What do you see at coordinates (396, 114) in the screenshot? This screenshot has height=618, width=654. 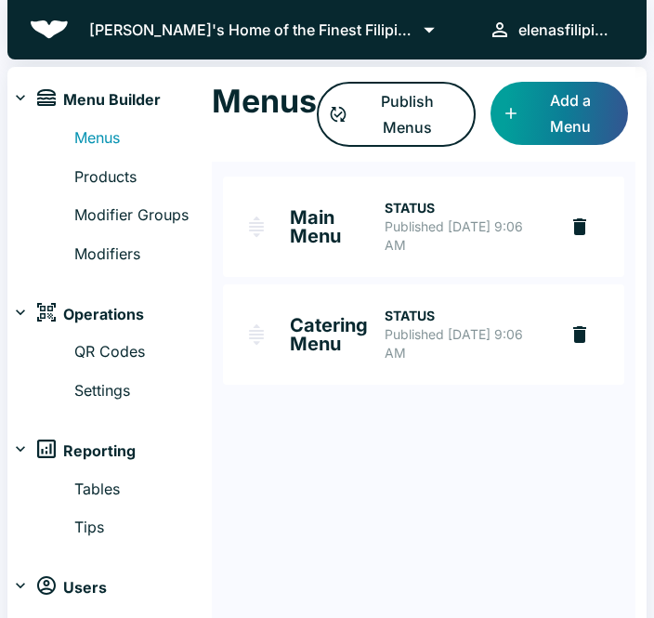 I see `button: Publish Menus` at bounding box center [396, 114].